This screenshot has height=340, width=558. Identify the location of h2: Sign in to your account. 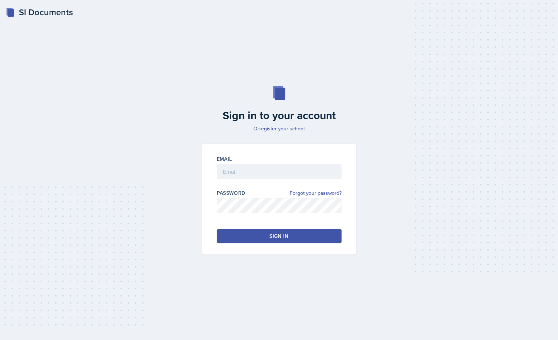
(279, 116).